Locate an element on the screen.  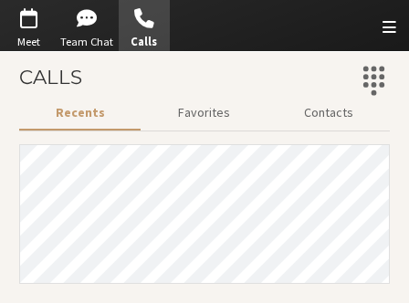
span: Calls is located at coordinates (144, 42).